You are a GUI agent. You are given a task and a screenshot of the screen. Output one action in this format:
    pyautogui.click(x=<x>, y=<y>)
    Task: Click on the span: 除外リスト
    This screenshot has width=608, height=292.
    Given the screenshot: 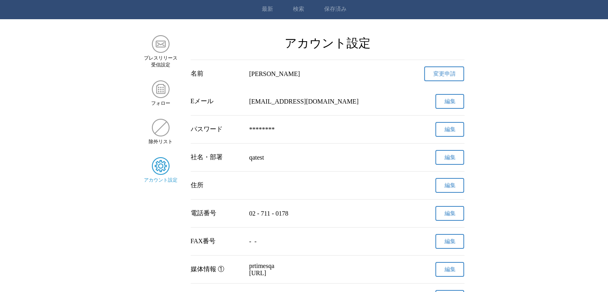 What is the action you would take?
    pyautogui.click(x=161, y=142)
    